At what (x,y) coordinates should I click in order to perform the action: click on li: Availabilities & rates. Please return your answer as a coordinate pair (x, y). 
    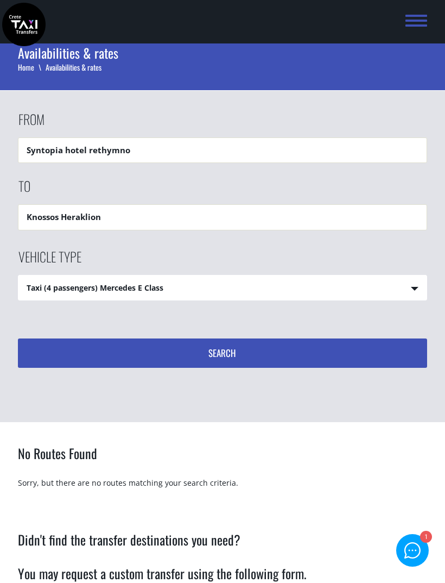
    Looking at the image, I should click on (73, 67).